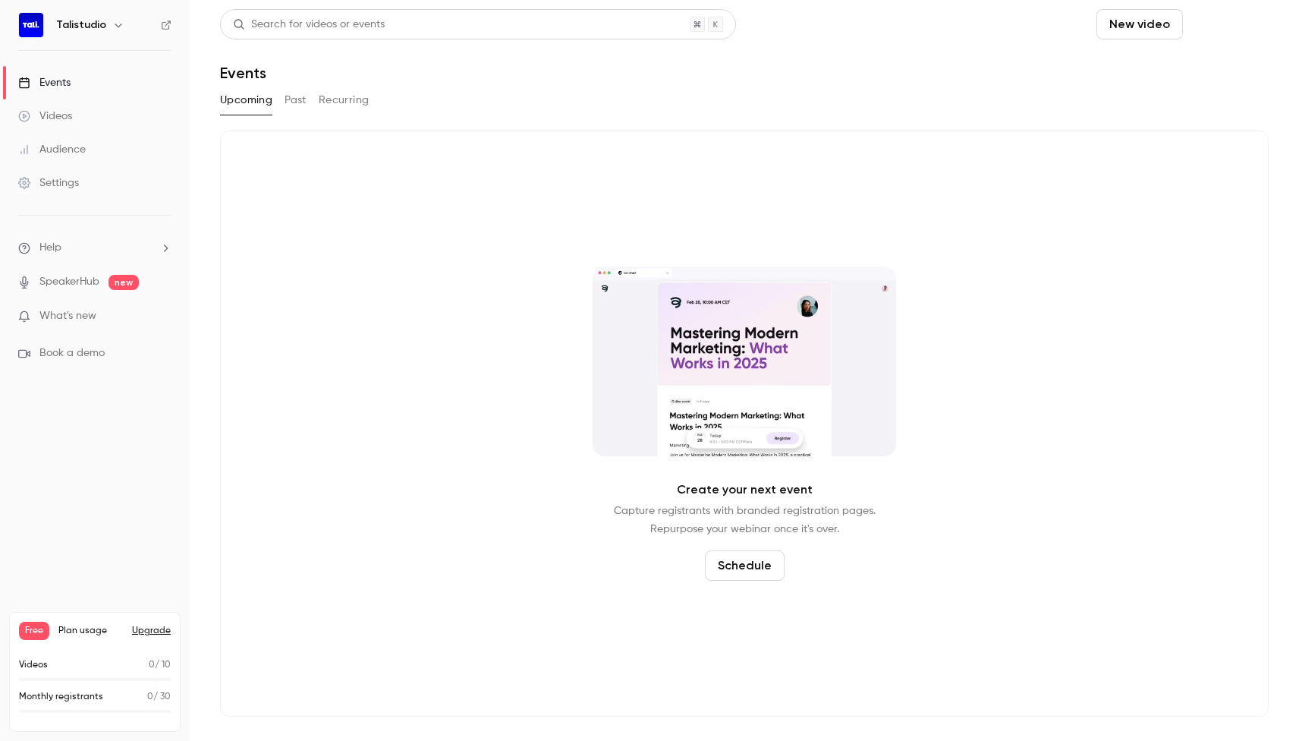 Image resolution: width=1299 pixels, height=741 pixels. Describe the element at coordinates (45, 116) in the screenshot. I see `div: Videos` at that location.